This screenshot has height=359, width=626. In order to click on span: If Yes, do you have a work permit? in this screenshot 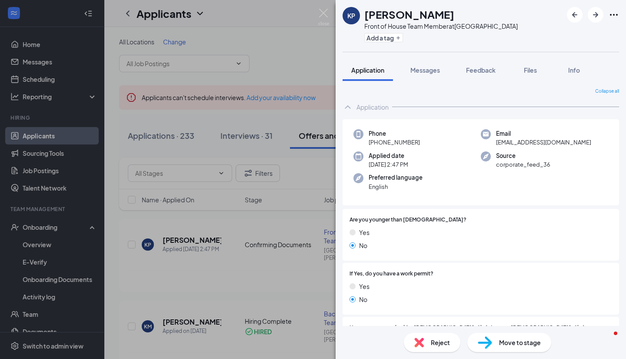, I will do `click(391, 273)`.